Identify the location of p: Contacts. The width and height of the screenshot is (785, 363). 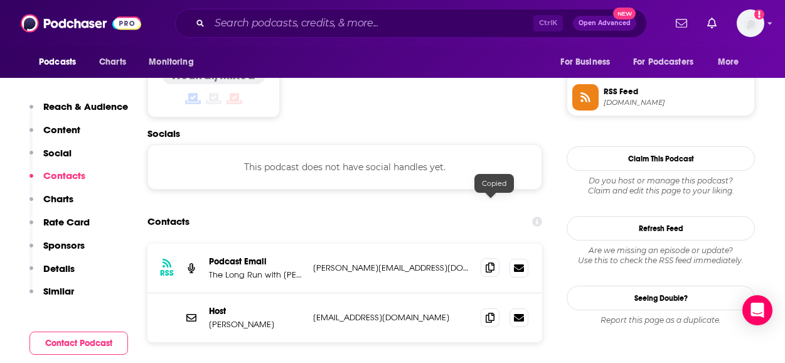
(64, 175).